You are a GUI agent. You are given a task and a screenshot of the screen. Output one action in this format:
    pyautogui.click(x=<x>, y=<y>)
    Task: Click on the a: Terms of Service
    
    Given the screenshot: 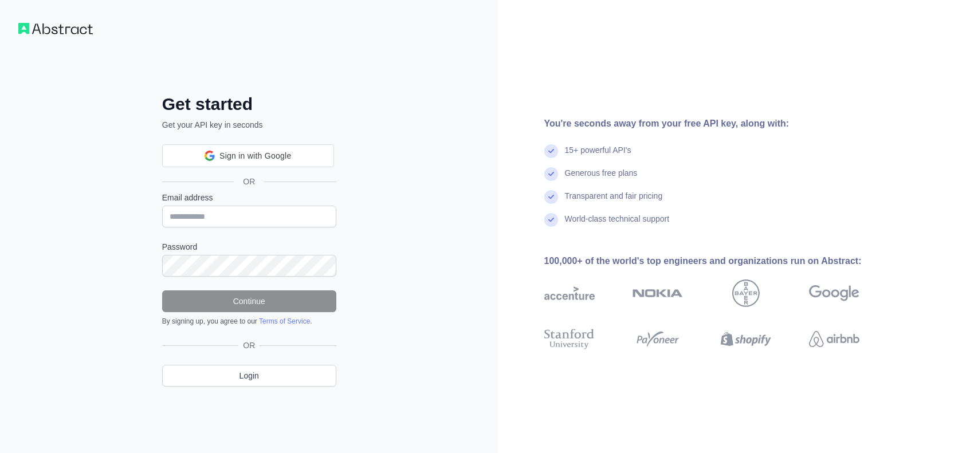 What is the action you would take?
    pyautogui.click(x=284, y=321)
    